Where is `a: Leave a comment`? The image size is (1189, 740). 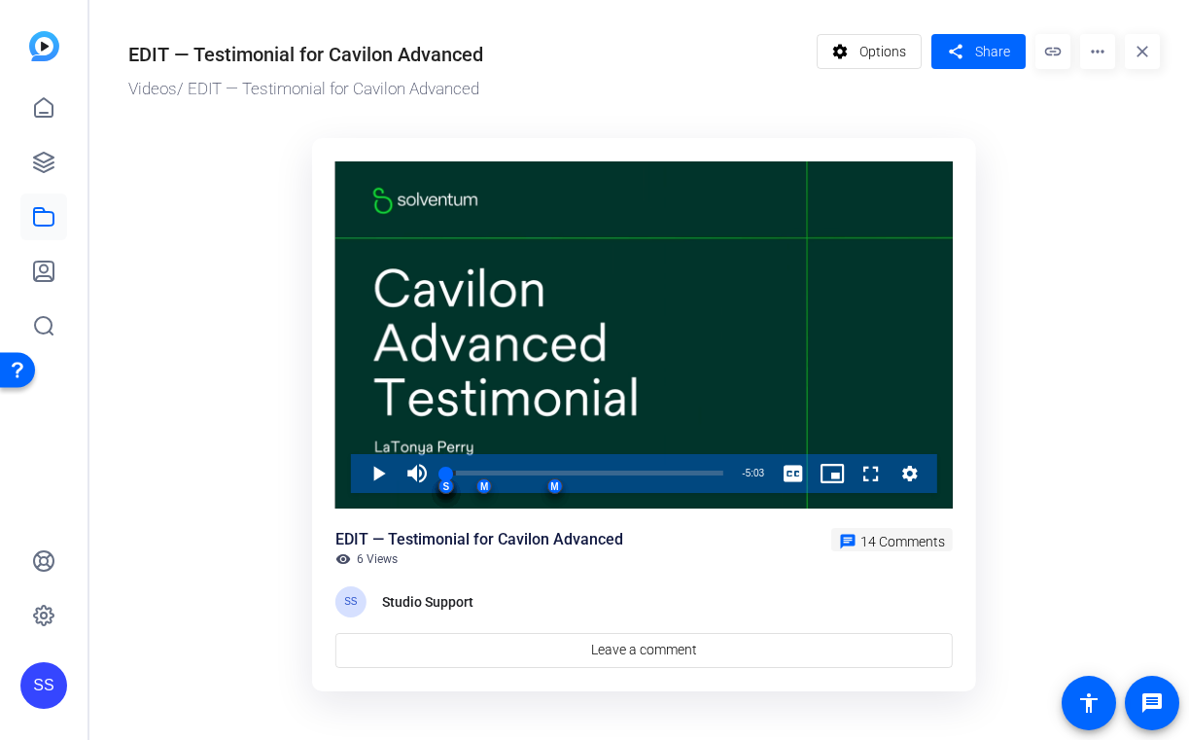
a: Leave a comment is located at coordinates (644, 650).